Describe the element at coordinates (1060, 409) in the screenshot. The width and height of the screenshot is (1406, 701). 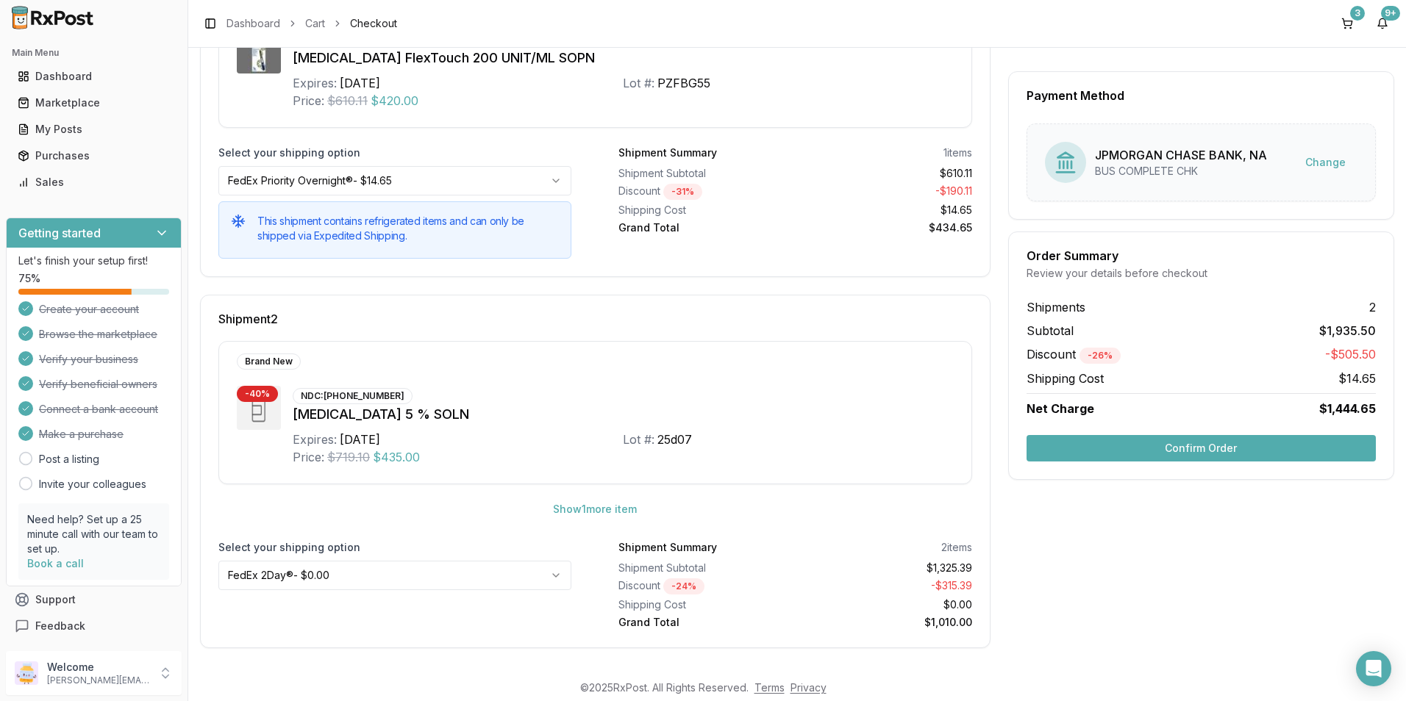
I see `span: Net Charge` at that location.